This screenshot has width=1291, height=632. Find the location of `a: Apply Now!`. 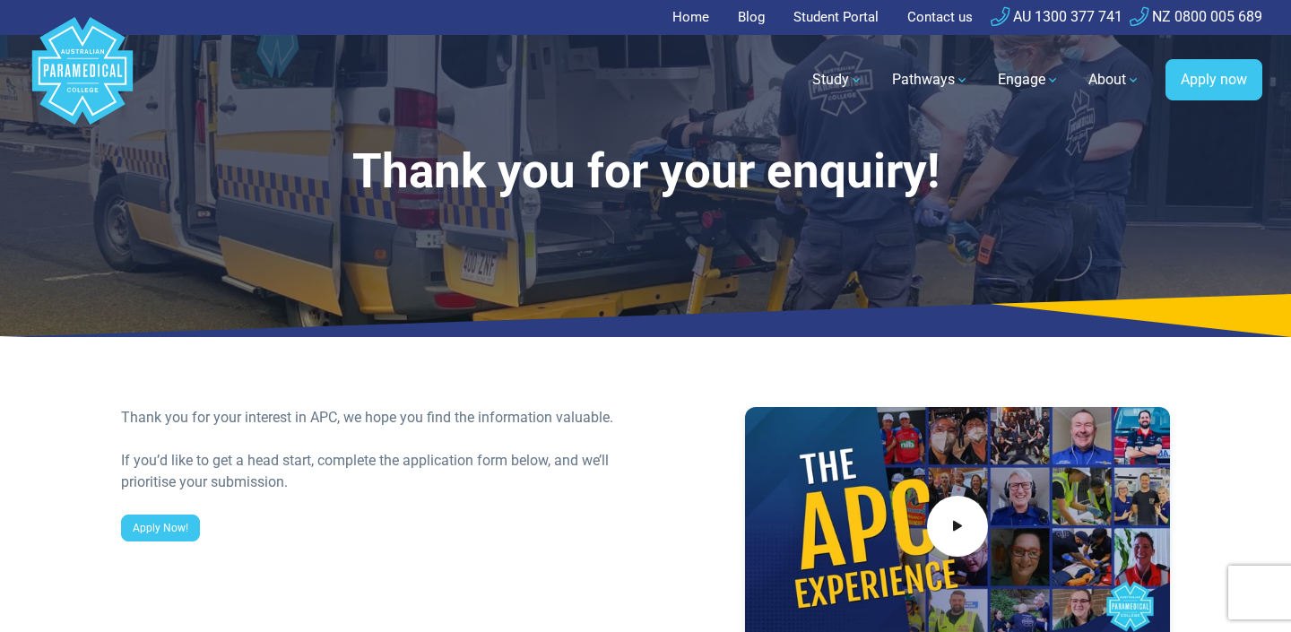

a: Apply Now! is located at coordinates (161, 528).